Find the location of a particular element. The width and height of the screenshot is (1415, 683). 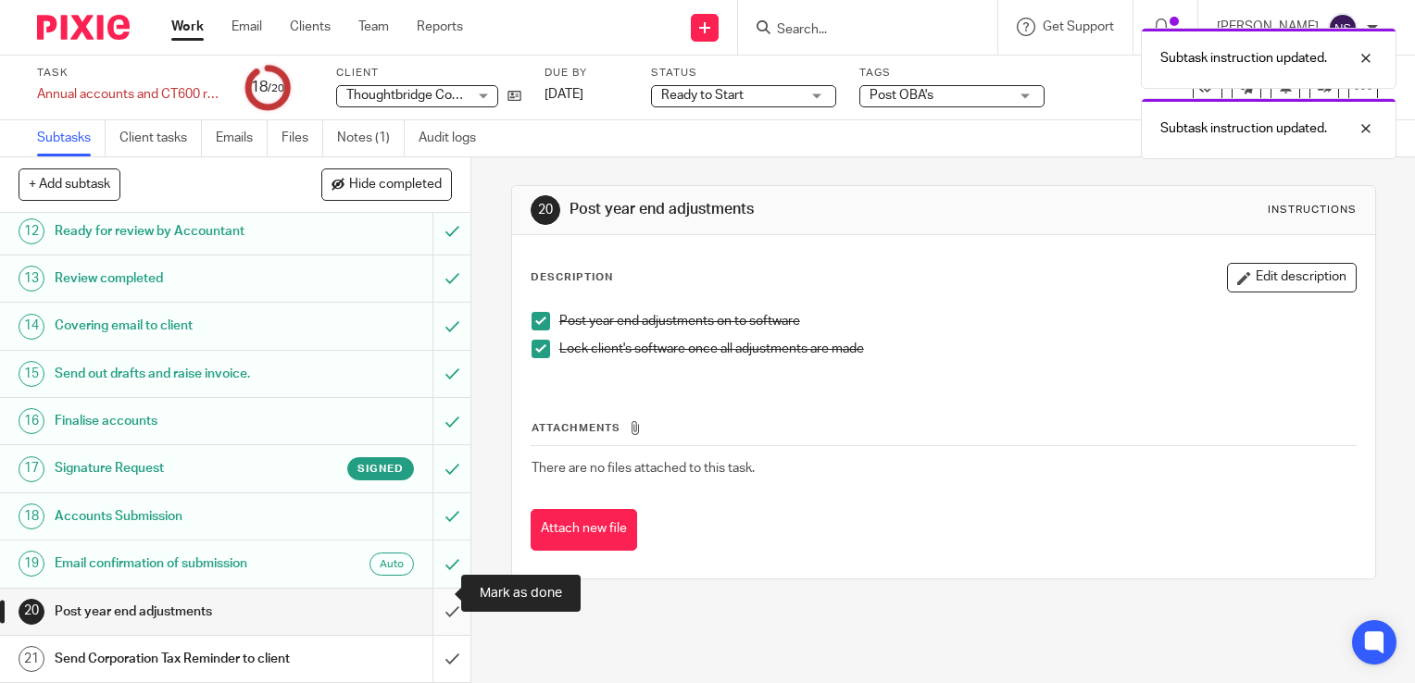

button: Hide completed is located at coordinates (386, 184).